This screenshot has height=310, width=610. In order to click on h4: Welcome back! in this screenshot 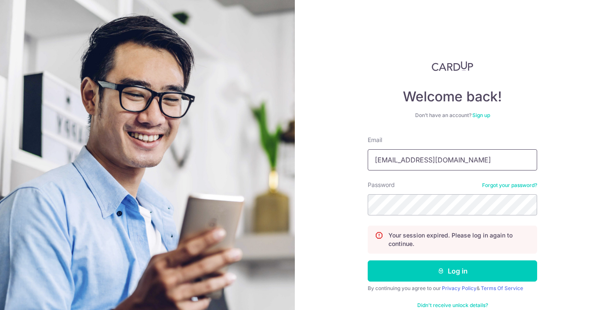, I will do `click(452, 97)`.